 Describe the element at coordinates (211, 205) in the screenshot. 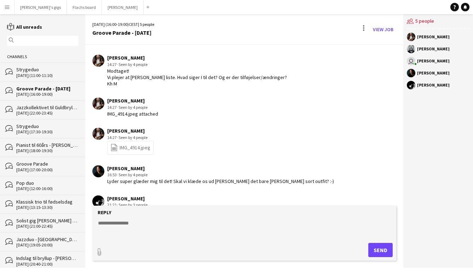

I see `div: 21:21` at that location.